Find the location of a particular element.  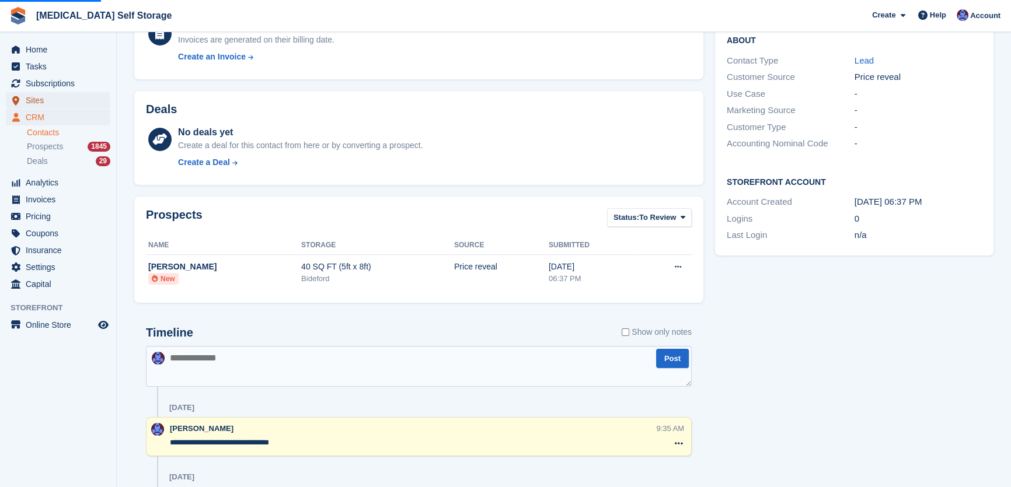

h2: Storefront Account is located at coordinates (854, 182).